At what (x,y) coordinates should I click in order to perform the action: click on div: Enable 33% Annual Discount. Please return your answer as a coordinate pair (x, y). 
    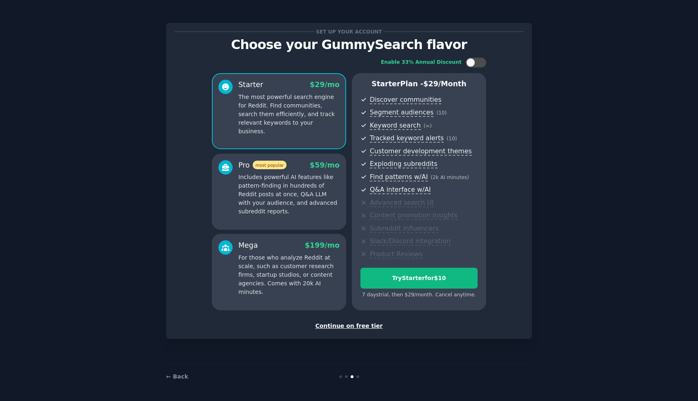
    Looking at the image, I should click on (421, 62).